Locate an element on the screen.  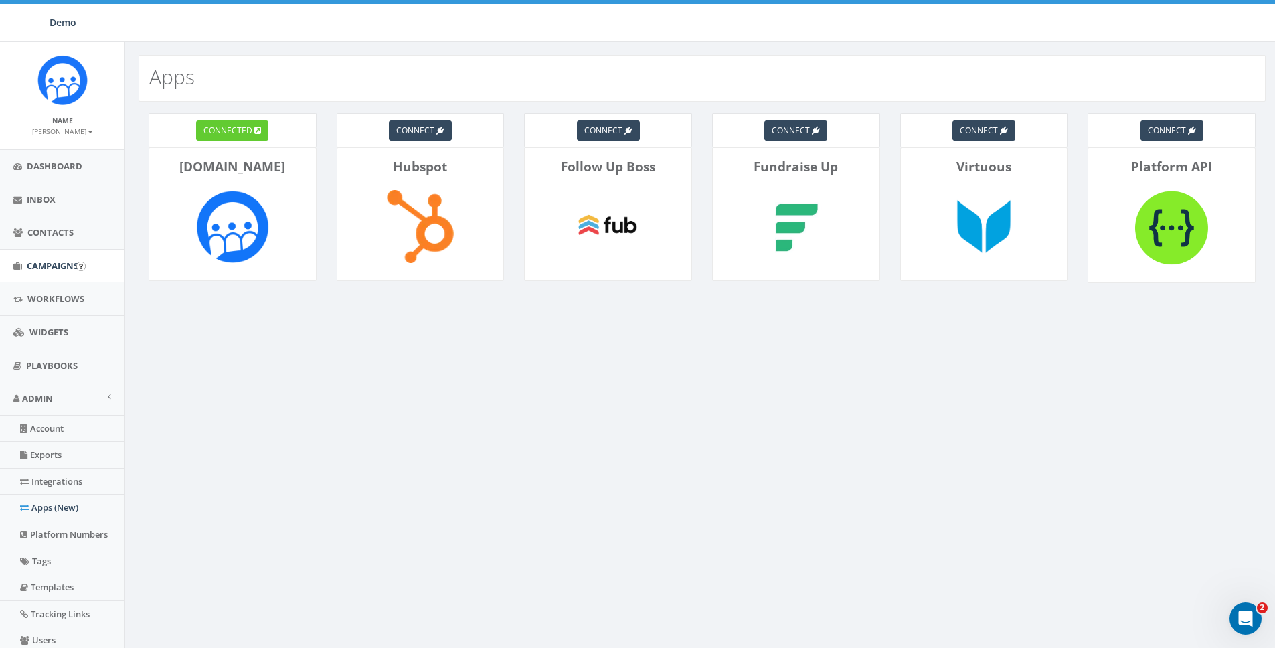
span: Demo is located at coordinates (63, 22).